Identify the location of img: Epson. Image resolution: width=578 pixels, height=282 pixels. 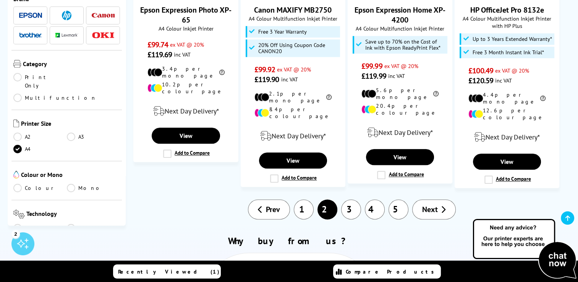
(31, 15).